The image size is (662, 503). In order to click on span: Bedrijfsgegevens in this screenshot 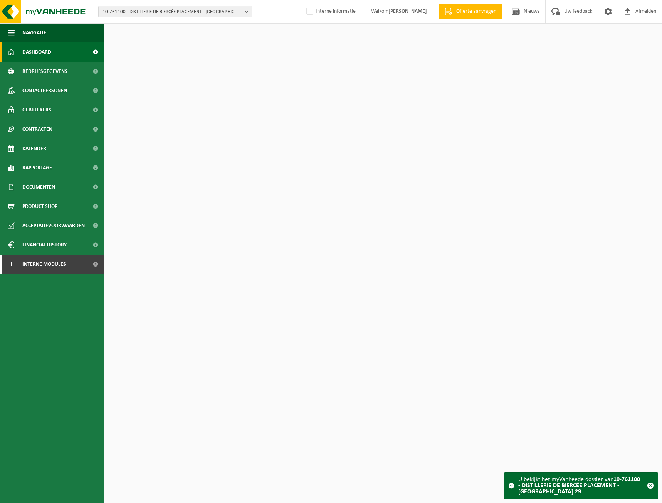, I will do `click(45, 71)`.